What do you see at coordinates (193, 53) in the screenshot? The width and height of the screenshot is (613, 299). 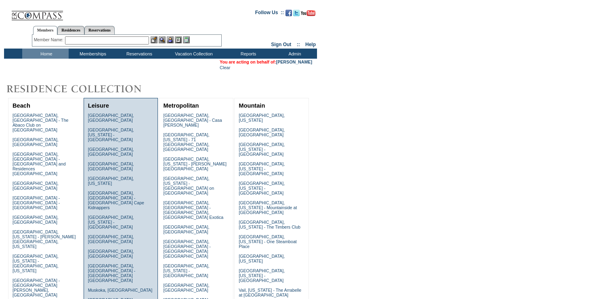 I see `td: Vacation Collection` at bounding box center [193, 53].